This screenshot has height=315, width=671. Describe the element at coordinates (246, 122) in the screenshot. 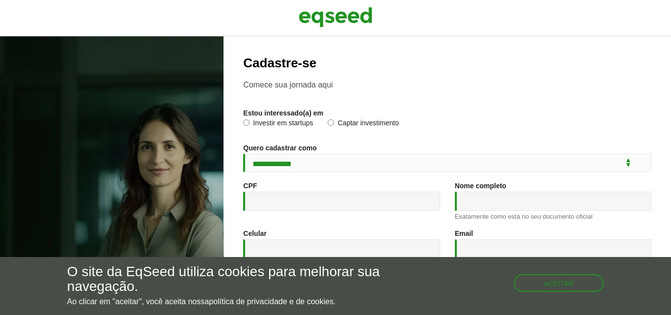

I see `input: Investir em startups` at that location.